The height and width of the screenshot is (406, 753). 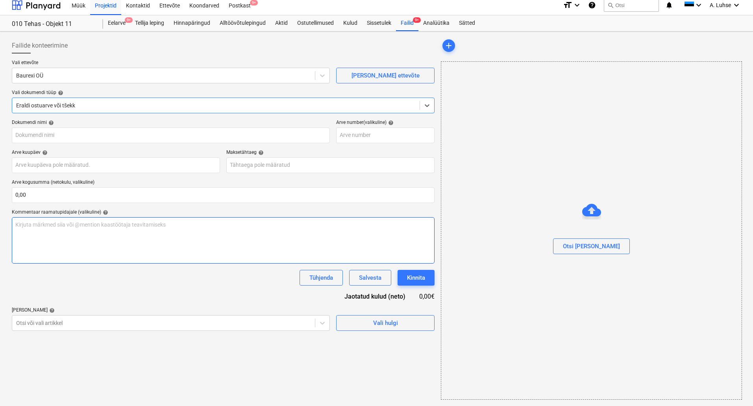 What do you see at coordinates (150, 23) in the screenshot?
I see `div: Tellija leping` at bounding box center [150, 23].